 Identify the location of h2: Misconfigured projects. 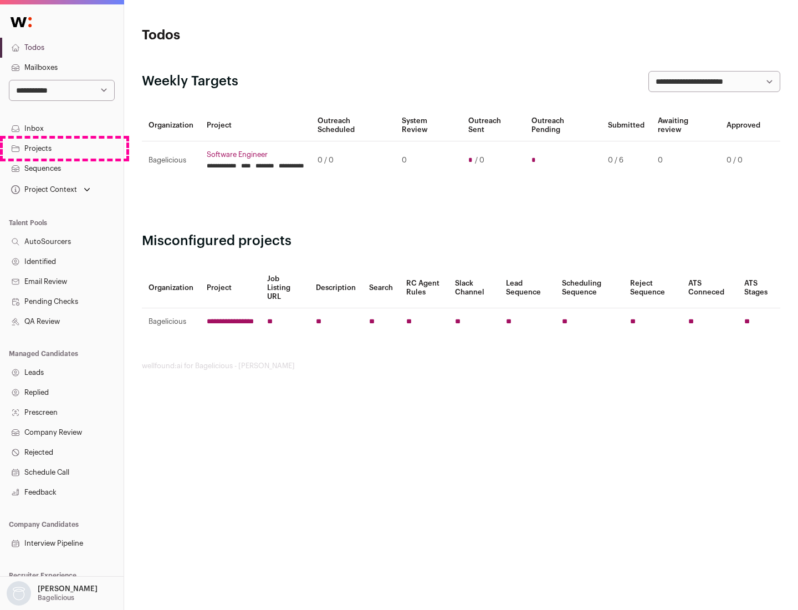
(461, 241).